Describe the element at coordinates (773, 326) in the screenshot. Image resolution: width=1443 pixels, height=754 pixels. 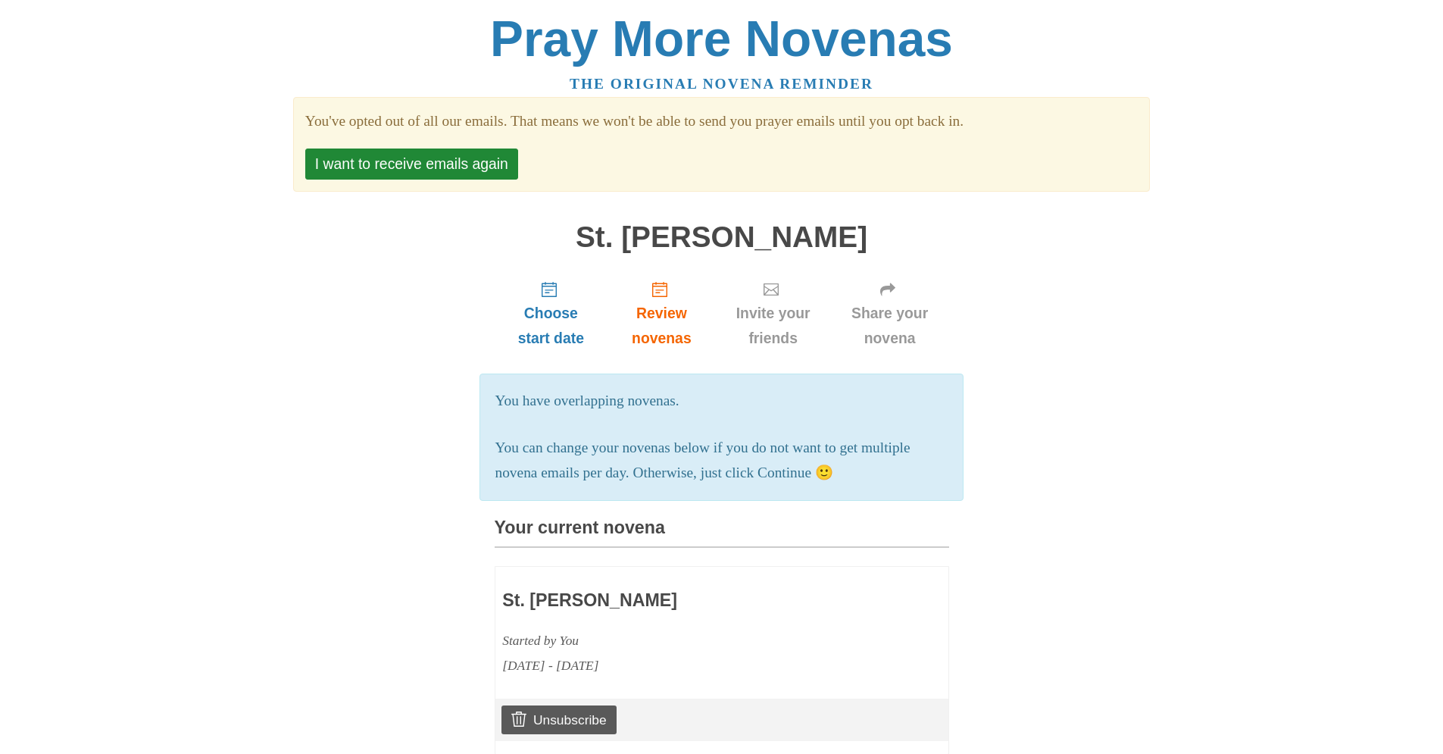
I see `span: Invite your friends` at that location.